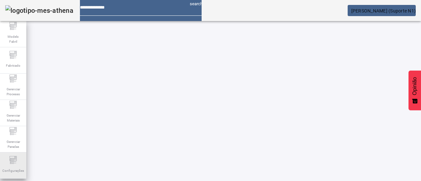 This screenshot has width=421, height=181. What do you see at coordinates (414, 86) in the screenshot?
I see `font: Opinião` at bounding box center [414, 86].